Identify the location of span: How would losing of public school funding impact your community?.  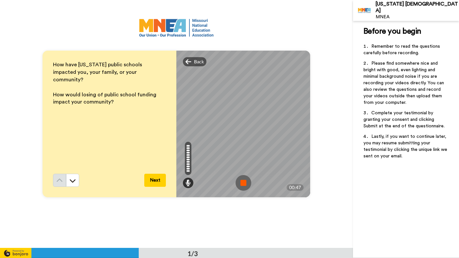
(105, 98).